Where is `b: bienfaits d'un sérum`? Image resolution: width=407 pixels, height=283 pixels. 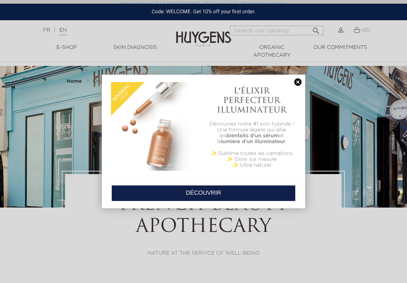 b: bienfaits d'un sérum is located at coordinates (252, 136).